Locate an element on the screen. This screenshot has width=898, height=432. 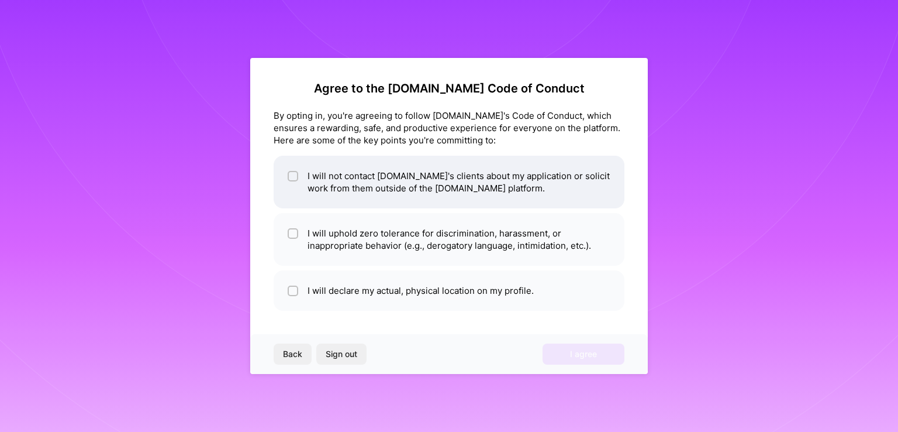
span: Sign out is located at coordinates (342, 354).